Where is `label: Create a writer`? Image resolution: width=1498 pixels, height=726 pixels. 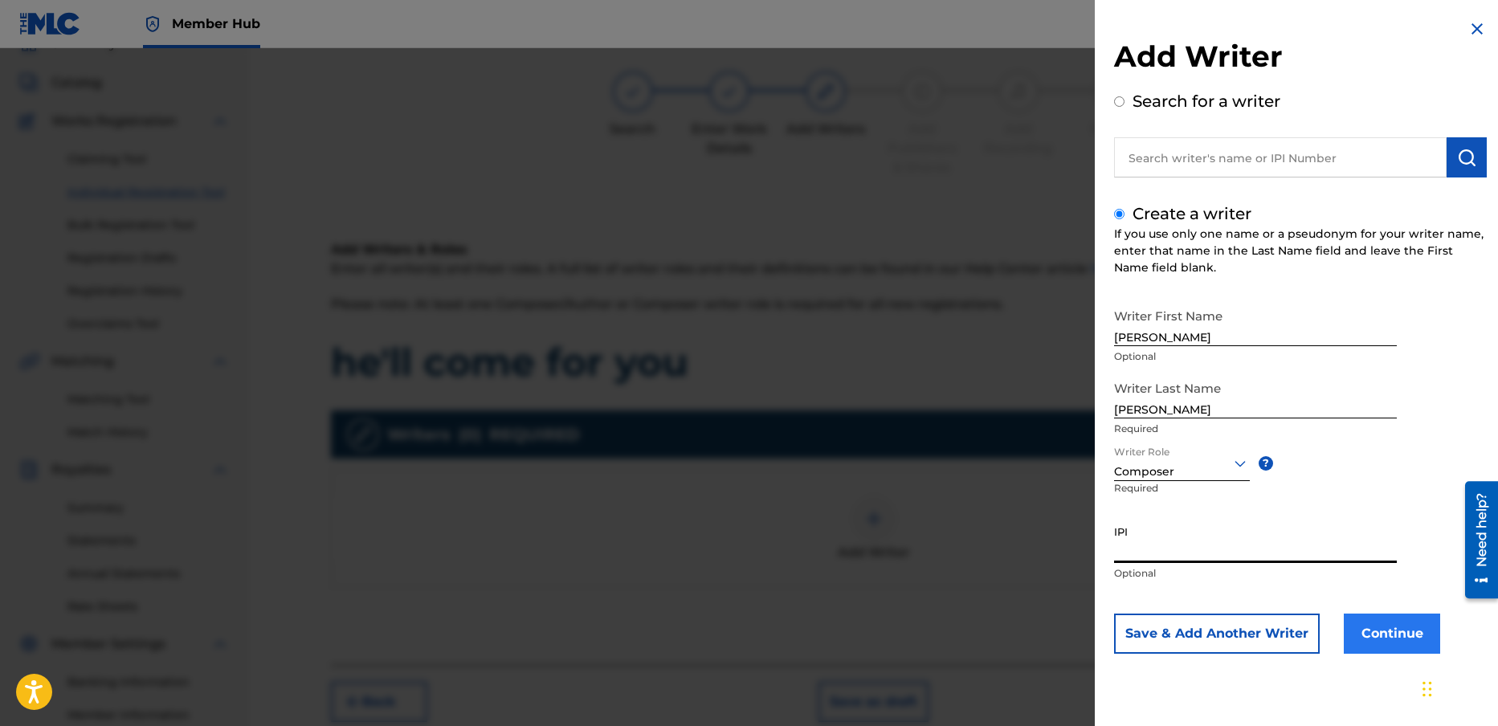
label: Create a writer is located at coordinates (1192, 214).